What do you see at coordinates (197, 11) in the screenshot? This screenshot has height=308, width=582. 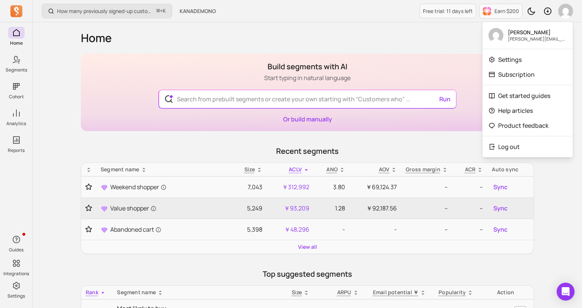 I see `span: KANADEMONO` at bounding box center [197, 11].